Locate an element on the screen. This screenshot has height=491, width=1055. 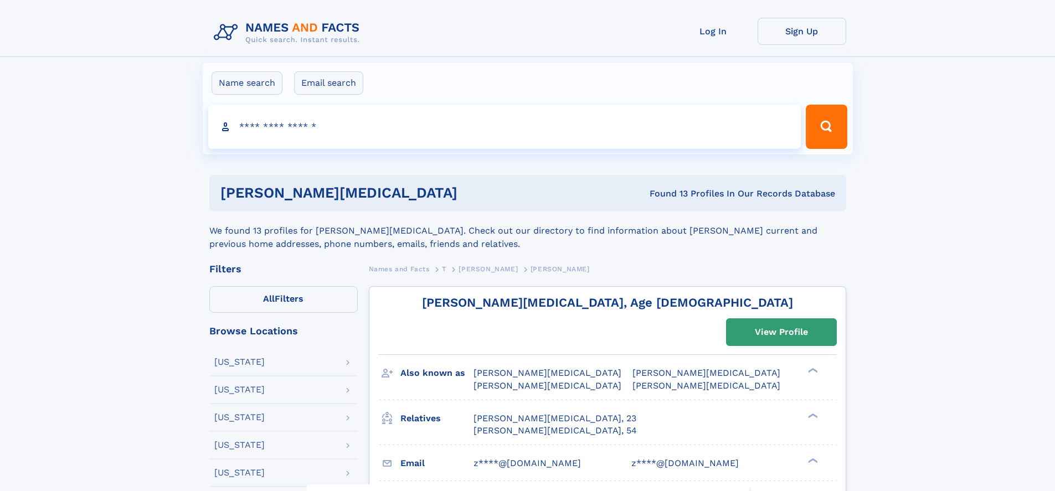
label: Email search is located at coordinates (329, 83).